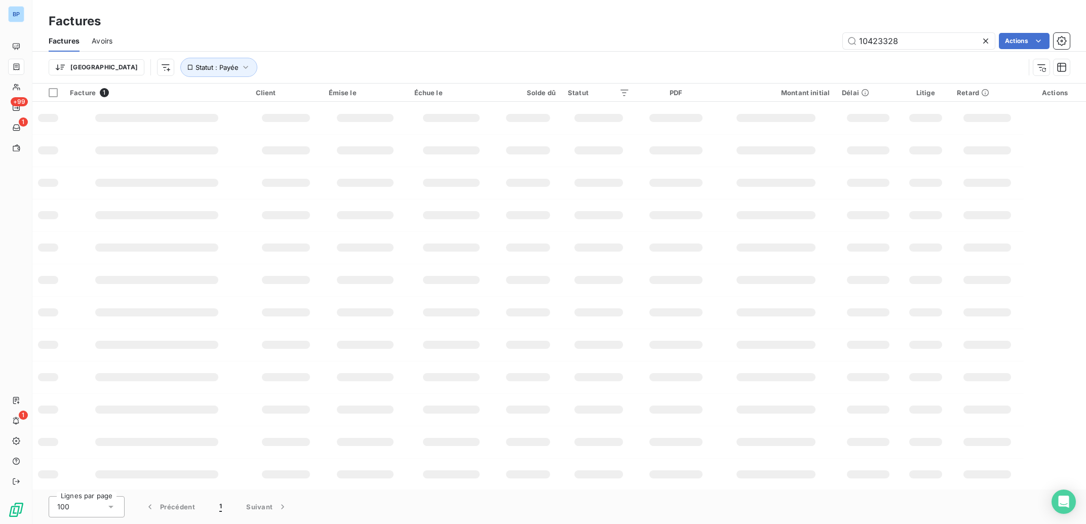  I want to click on span: +99, so click(19, 102).